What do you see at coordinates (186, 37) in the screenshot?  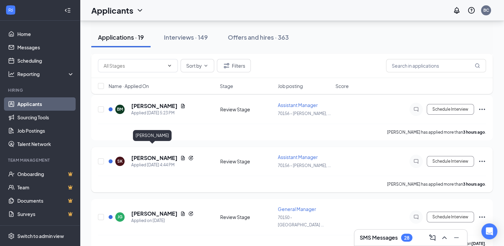 I see `div: Interviews · 149` at bounding box center [186, 37].